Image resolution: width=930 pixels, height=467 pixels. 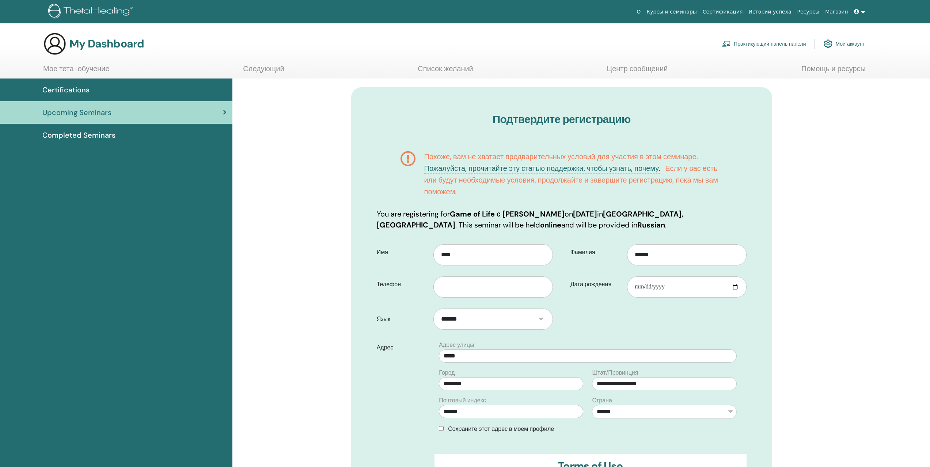 What do you see at coordinates (562, 119) in the screenshot?
I see `h3: Подтвердите регистрацию` at bounding box center [562, 119].